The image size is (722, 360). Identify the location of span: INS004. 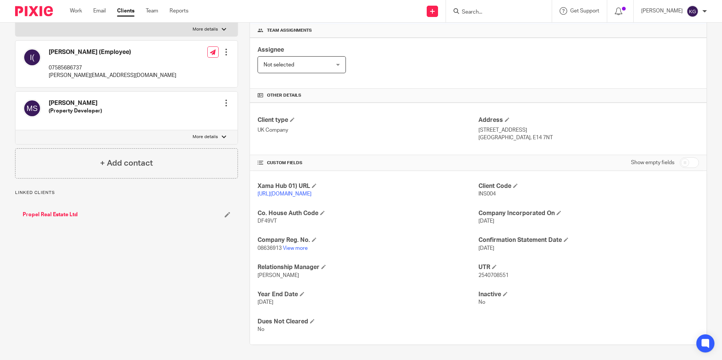
(487, 194).